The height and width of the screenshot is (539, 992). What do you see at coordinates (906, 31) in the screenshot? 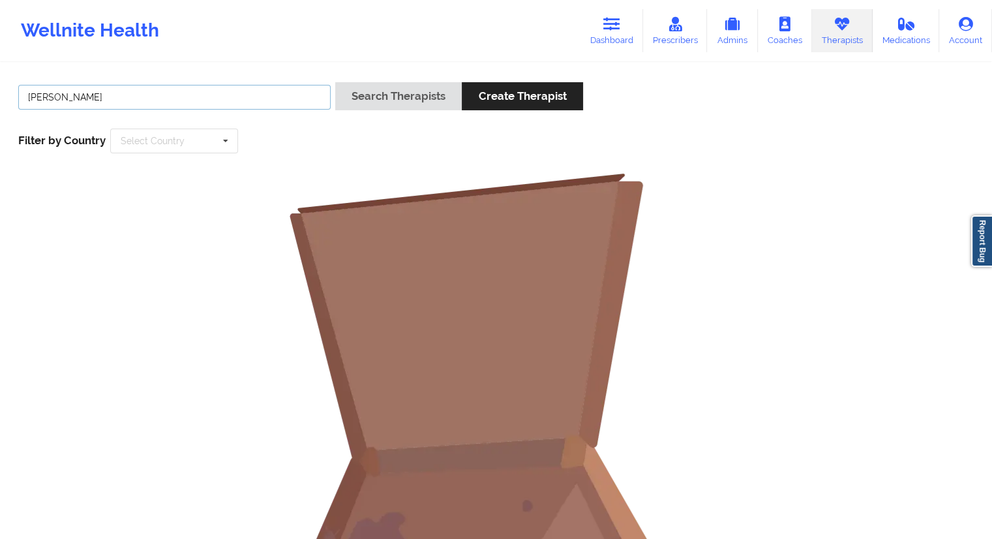
I see `a: Medications` at bounding box center [906, 31].